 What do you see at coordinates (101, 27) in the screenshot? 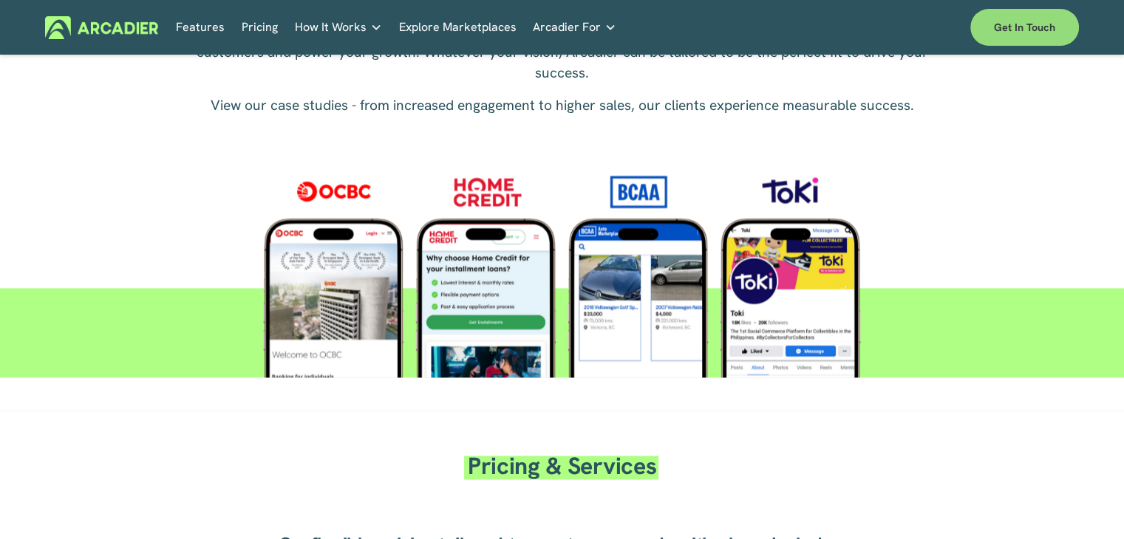
I see `img: Arcadier` at bounding box center [101, 27].